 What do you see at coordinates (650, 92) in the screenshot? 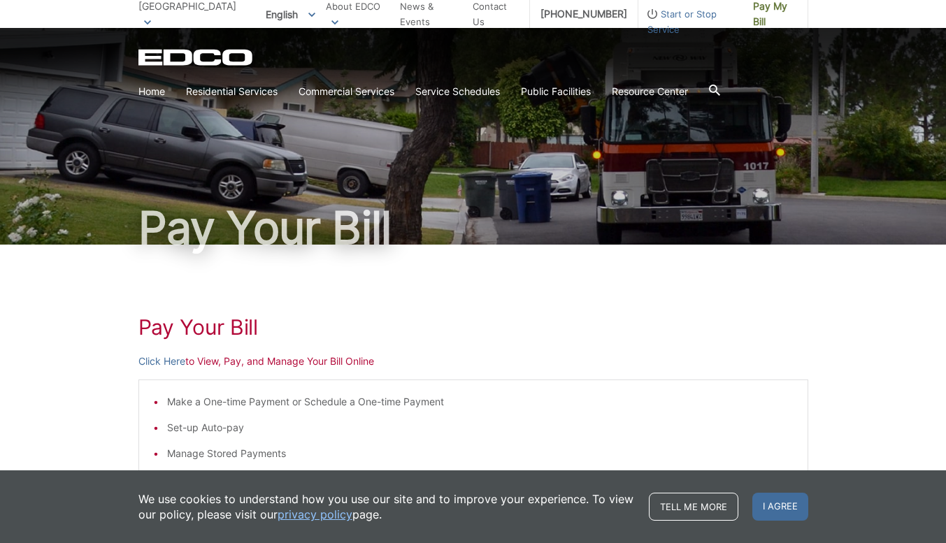
I see `a: Resource Center` at bounding box center [650, 92].